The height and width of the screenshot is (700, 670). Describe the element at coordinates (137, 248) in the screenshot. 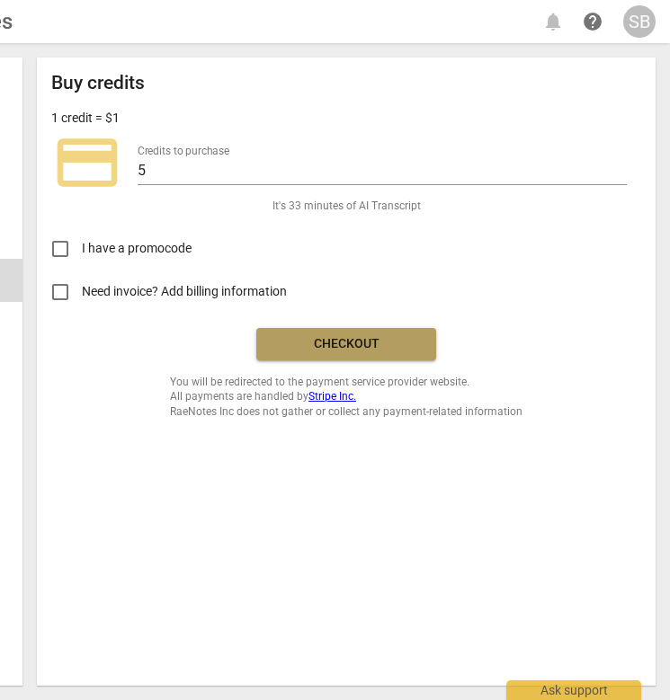

I see `span: I have a promocode` at that location.